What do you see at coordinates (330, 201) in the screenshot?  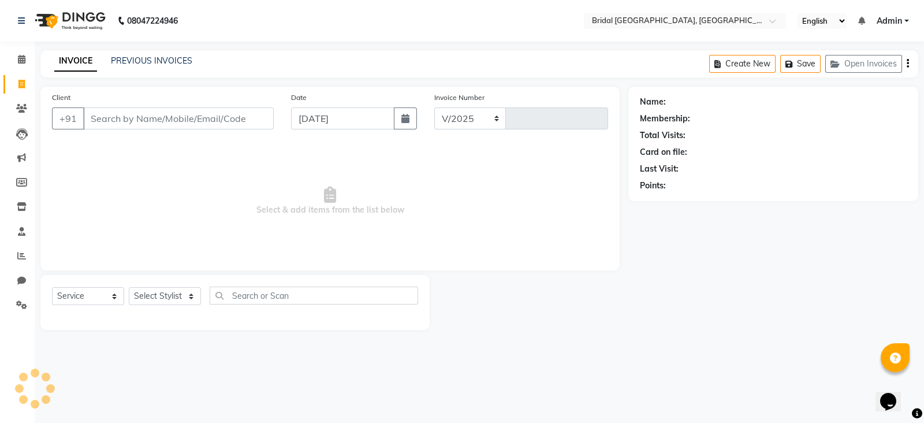 I see `span: Select & add items from the list below` at bounding box center [330, 201].